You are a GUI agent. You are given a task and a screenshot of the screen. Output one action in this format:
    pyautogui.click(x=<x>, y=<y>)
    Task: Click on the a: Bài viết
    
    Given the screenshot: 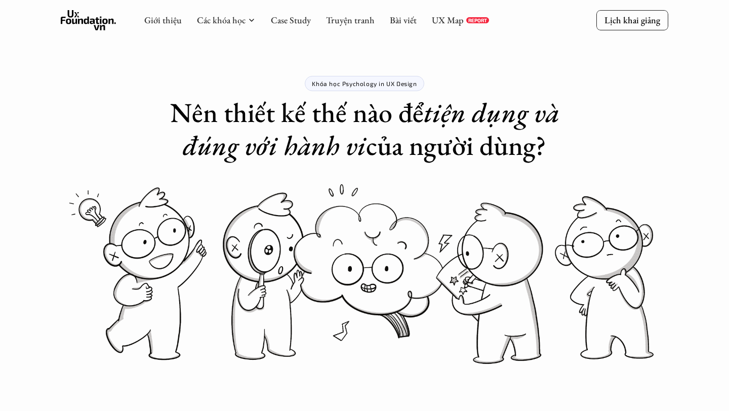 What is the action you would take?
    pyautogui.click(x=403, y=20)
    